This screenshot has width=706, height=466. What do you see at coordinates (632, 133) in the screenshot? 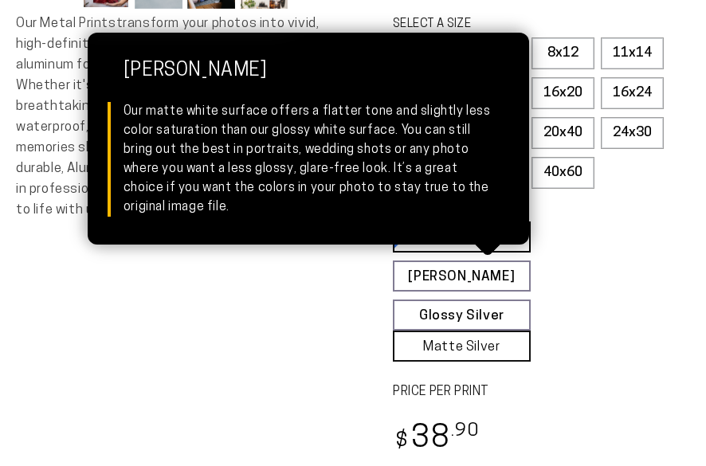
I see `label: 24x30` at bounding box center [632, 133].